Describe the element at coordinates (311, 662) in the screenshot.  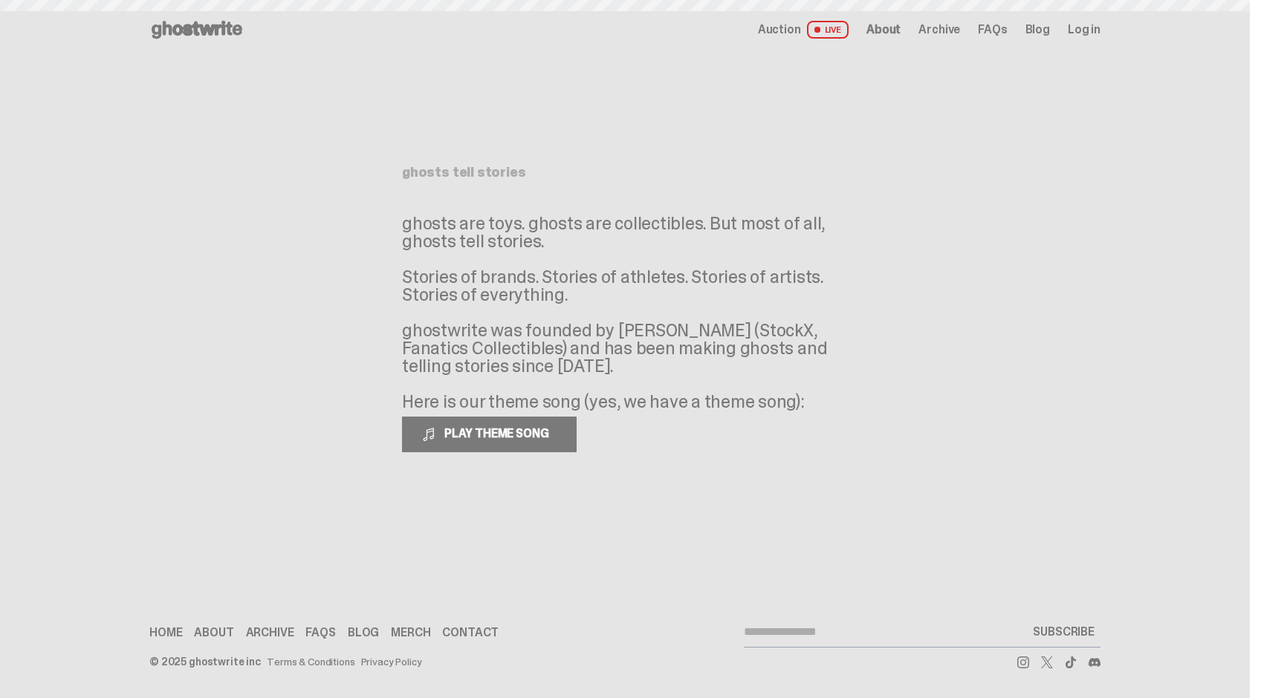
I see `a: Terms & Conditions` at that location.